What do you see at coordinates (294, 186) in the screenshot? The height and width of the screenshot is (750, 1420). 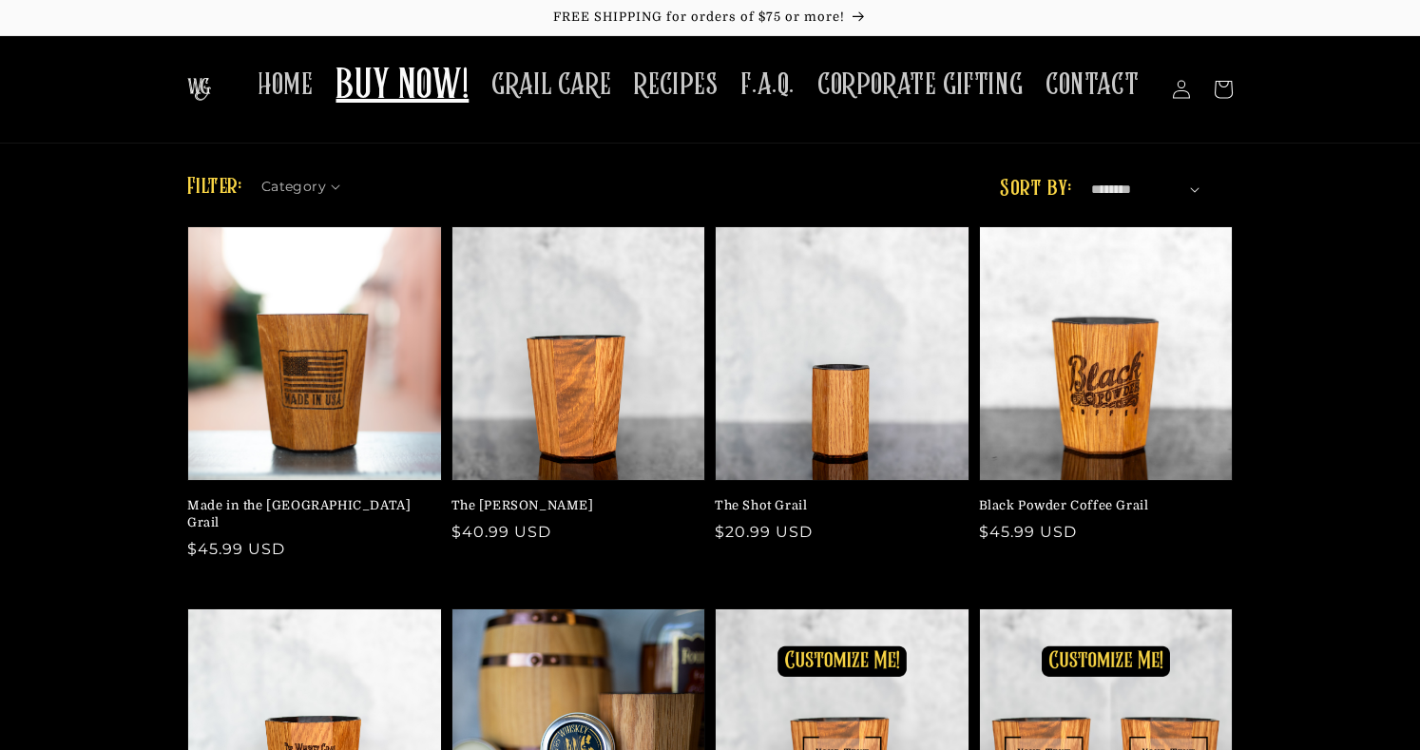 I see `span: Category` at bounding box center [294, 186].